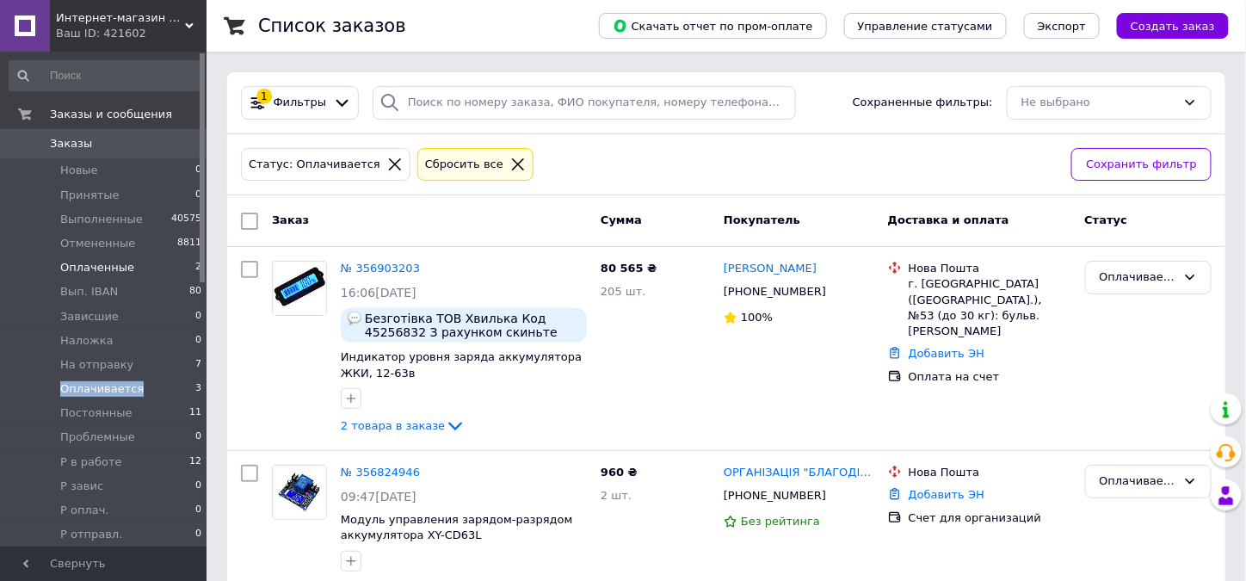 This screenshot has width=1246, height=581. What do you see at coordinates (131, 34) in the screenshot?
I see `div: Ваш ID: 421602` at bounding box center [131, 34].